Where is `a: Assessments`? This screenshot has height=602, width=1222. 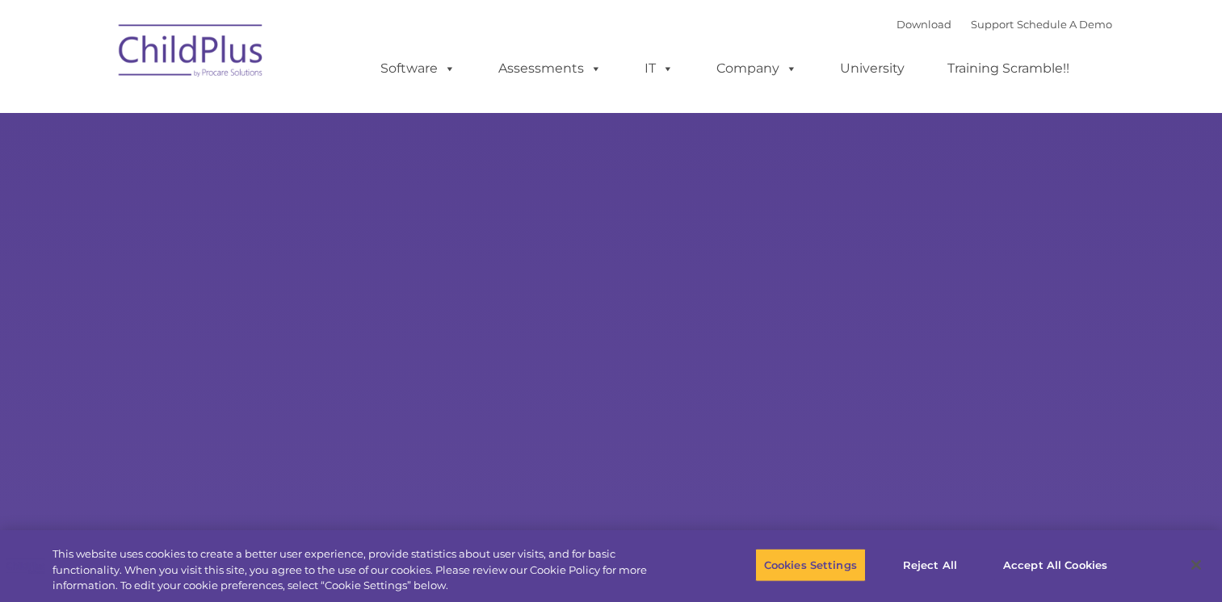 a: Assessments is located at coordinates (550, 69).